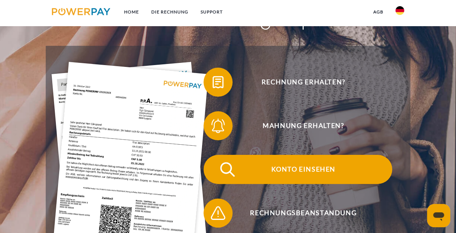 The width and height of the screenshot is (456, 233). What do you see at coordinates (400, 11) in the screenshot?
I see `img: de` at bounding box center [400, 11].